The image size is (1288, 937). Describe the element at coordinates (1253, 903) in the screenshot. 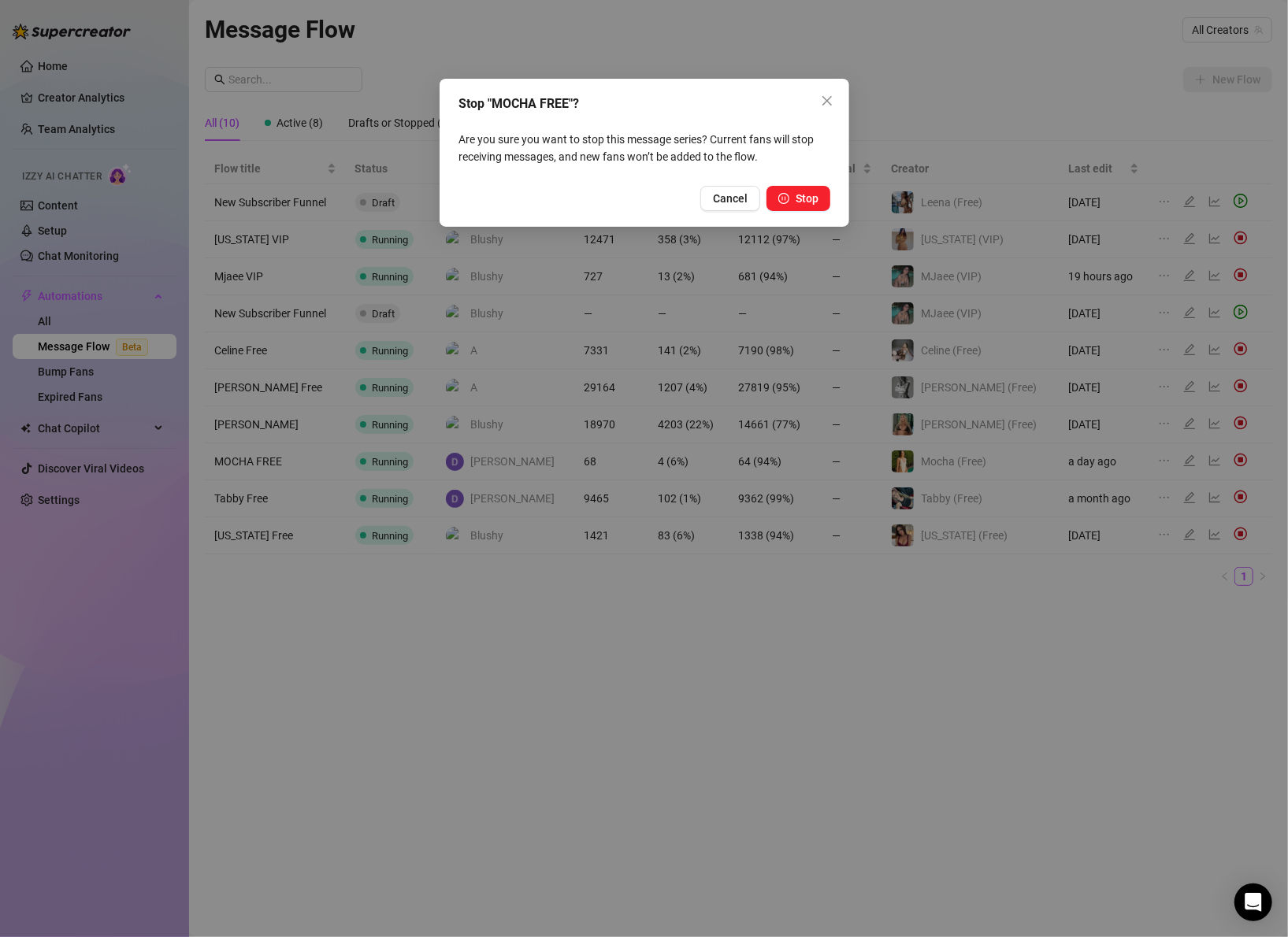

I see `div: Open Intercom Messenger` at that location.